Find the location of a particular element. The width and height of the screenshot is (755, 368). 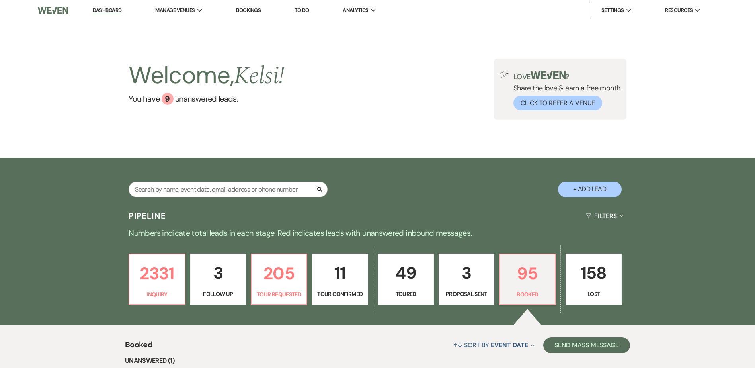

p: Lost is located at coordinates (593, 294).